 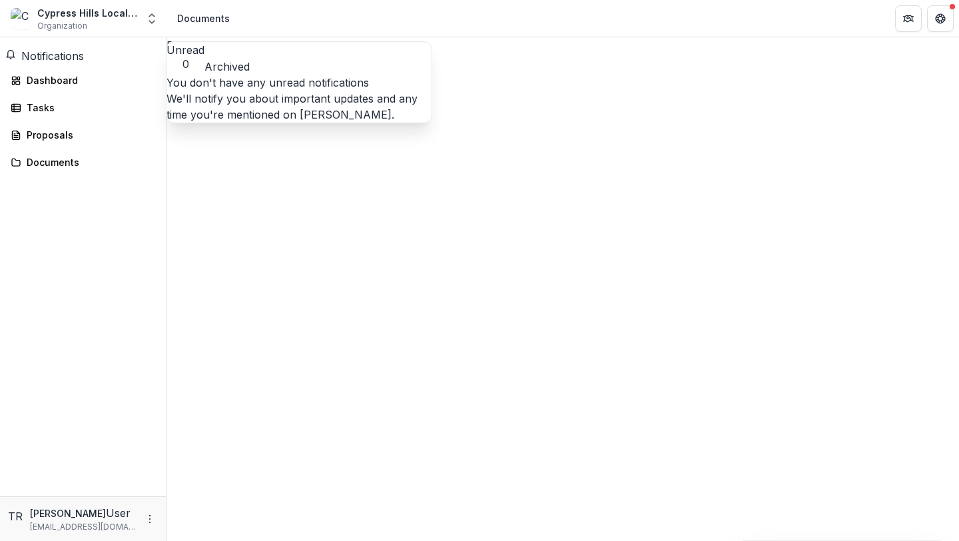 What do you see at coordinates (83, 107) in the screenshot?
I see `a: Tasks` at bounding box center [83, 107].